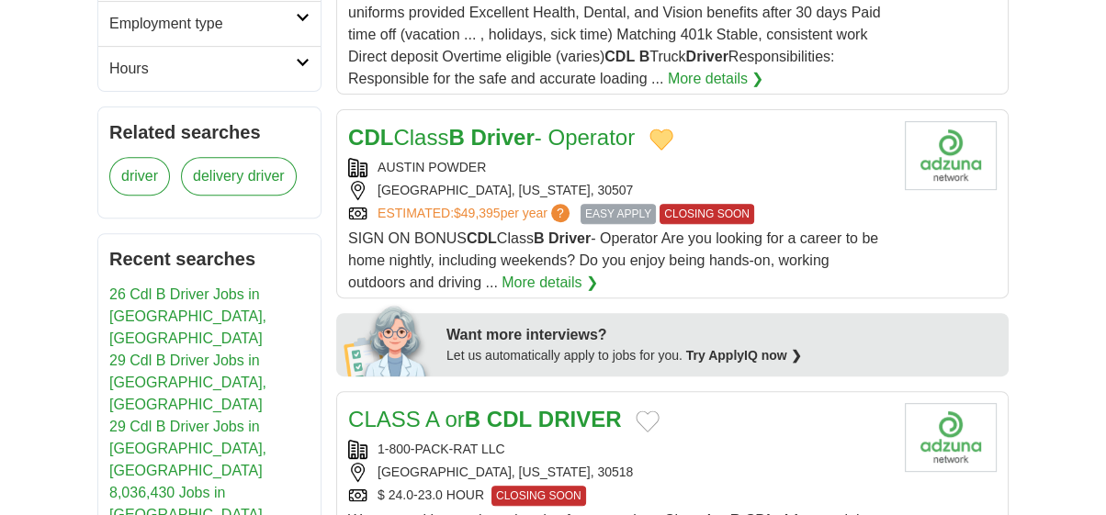 The height and width of the screenshot is (515, 1106). What do you see at coordinates (619, 496) in the screenshot?
I see `div: $ 24.0-23.0 HOUR` at bounding box center [619, 496].